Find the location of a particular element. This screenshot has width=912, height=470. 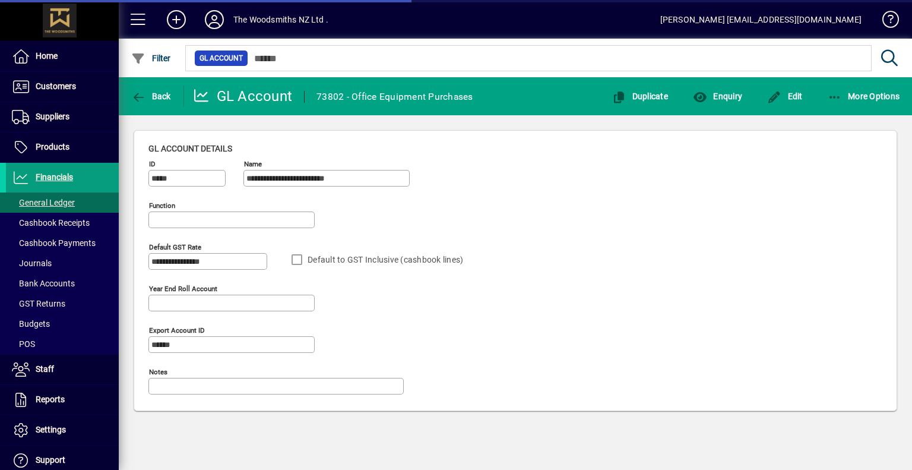

a: Bank Accounts is located at coordinates (62, 283).